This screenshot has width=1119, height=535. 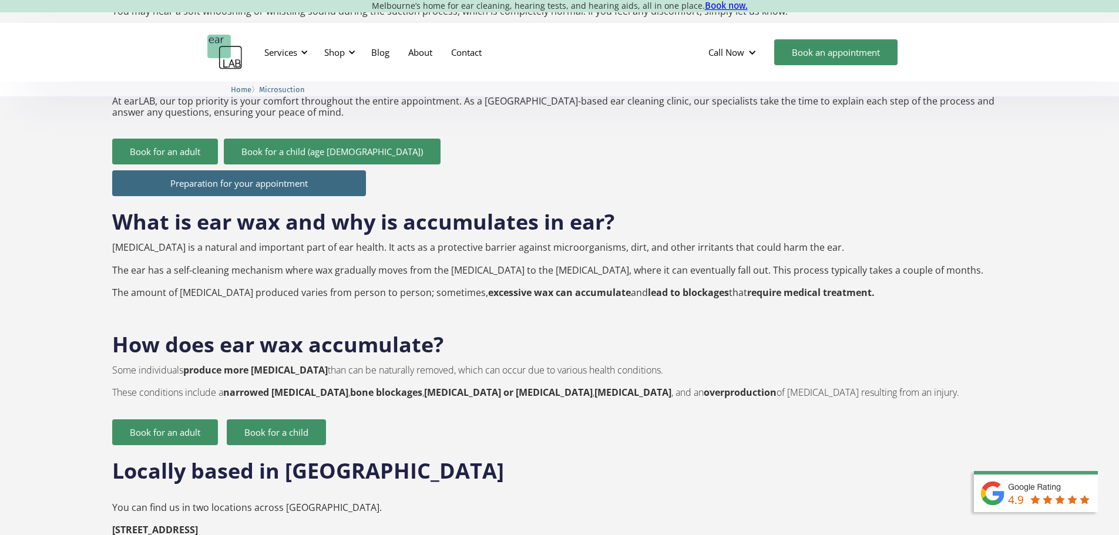 I want to click on h2: What is ear wax and why is accumulates in ear?, so click(x=363, y=216).